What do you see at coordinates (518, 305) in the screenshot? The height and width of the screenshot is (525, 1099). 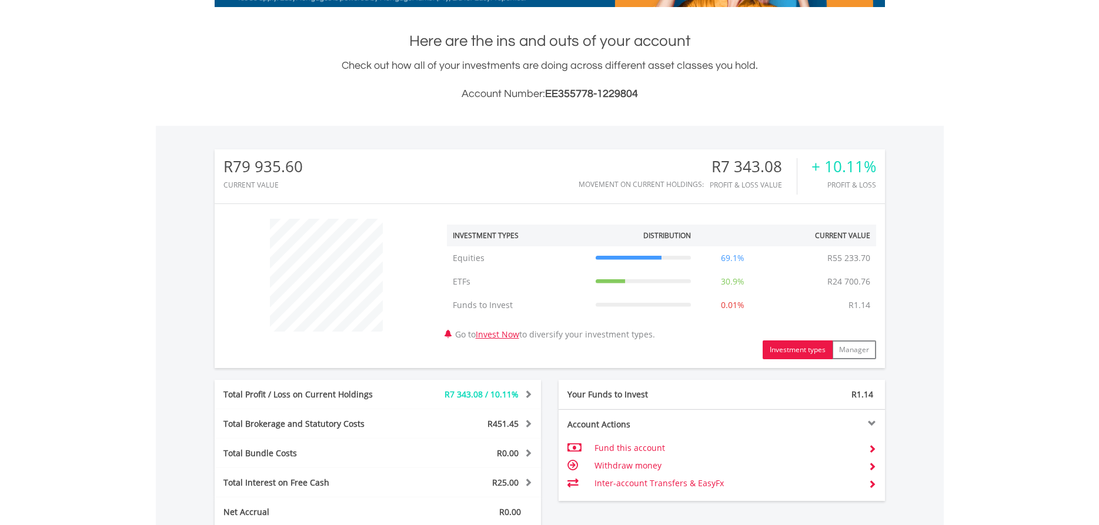 I see `td: Funds to Invest` at bounding box center [518, 305].